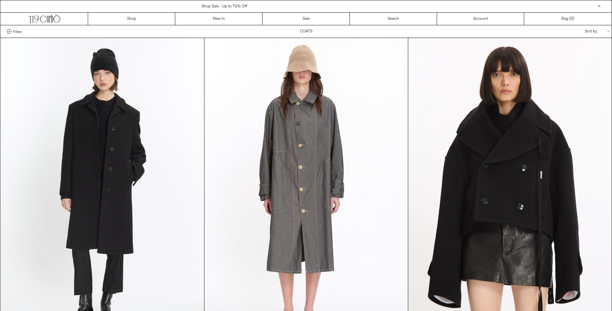  I want to click on div: Sort by, so click(576, 31).